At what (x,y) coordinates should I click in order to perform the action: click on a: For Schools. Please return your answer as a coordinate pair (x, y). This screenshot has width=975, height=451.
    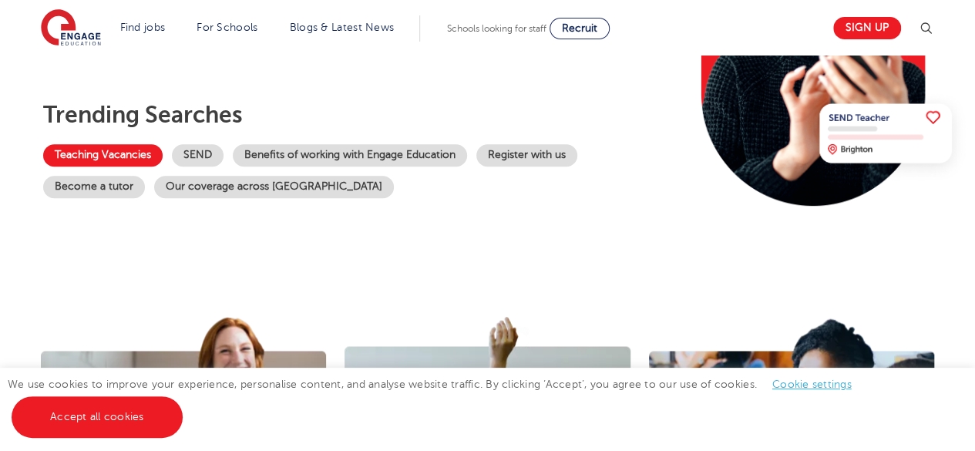
    Looking at the image, I should click on (227, 27).